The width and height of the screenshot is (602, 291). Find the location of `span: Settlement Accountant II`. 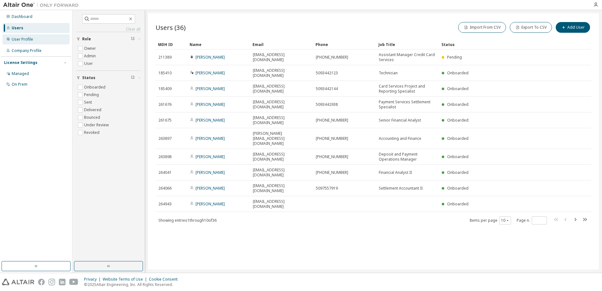

span: Settlement Accountant II is located at coordinates (401, 188).